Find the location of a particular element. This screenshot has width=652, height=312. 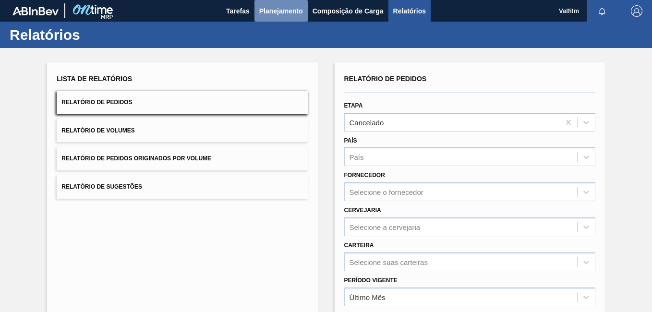

label: Fornecedor is located at coordinates (365, 175).